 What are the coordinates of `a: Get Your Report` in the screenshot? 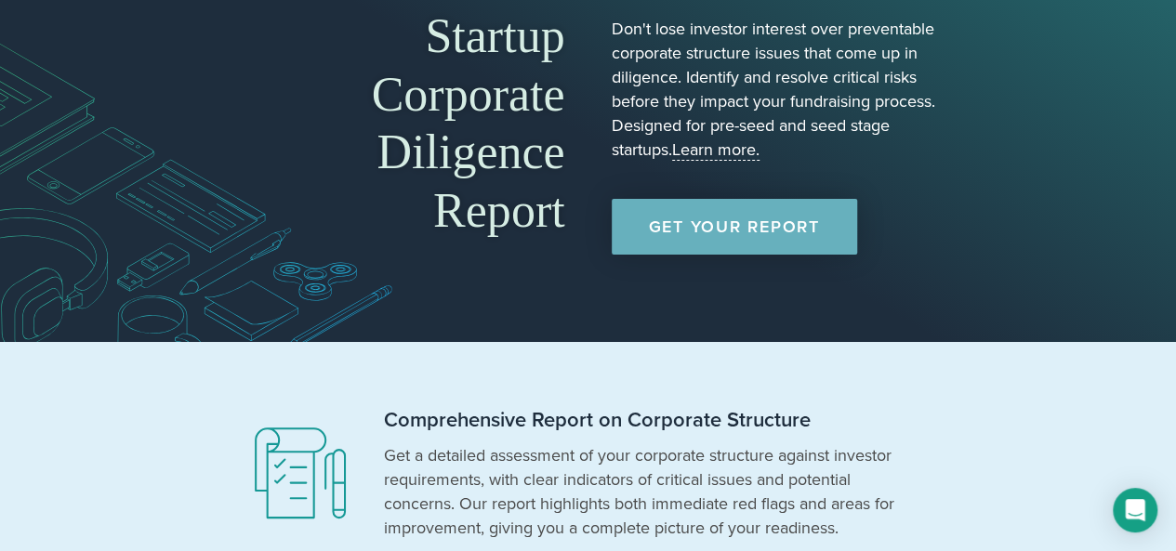 It's located at (735, 227).